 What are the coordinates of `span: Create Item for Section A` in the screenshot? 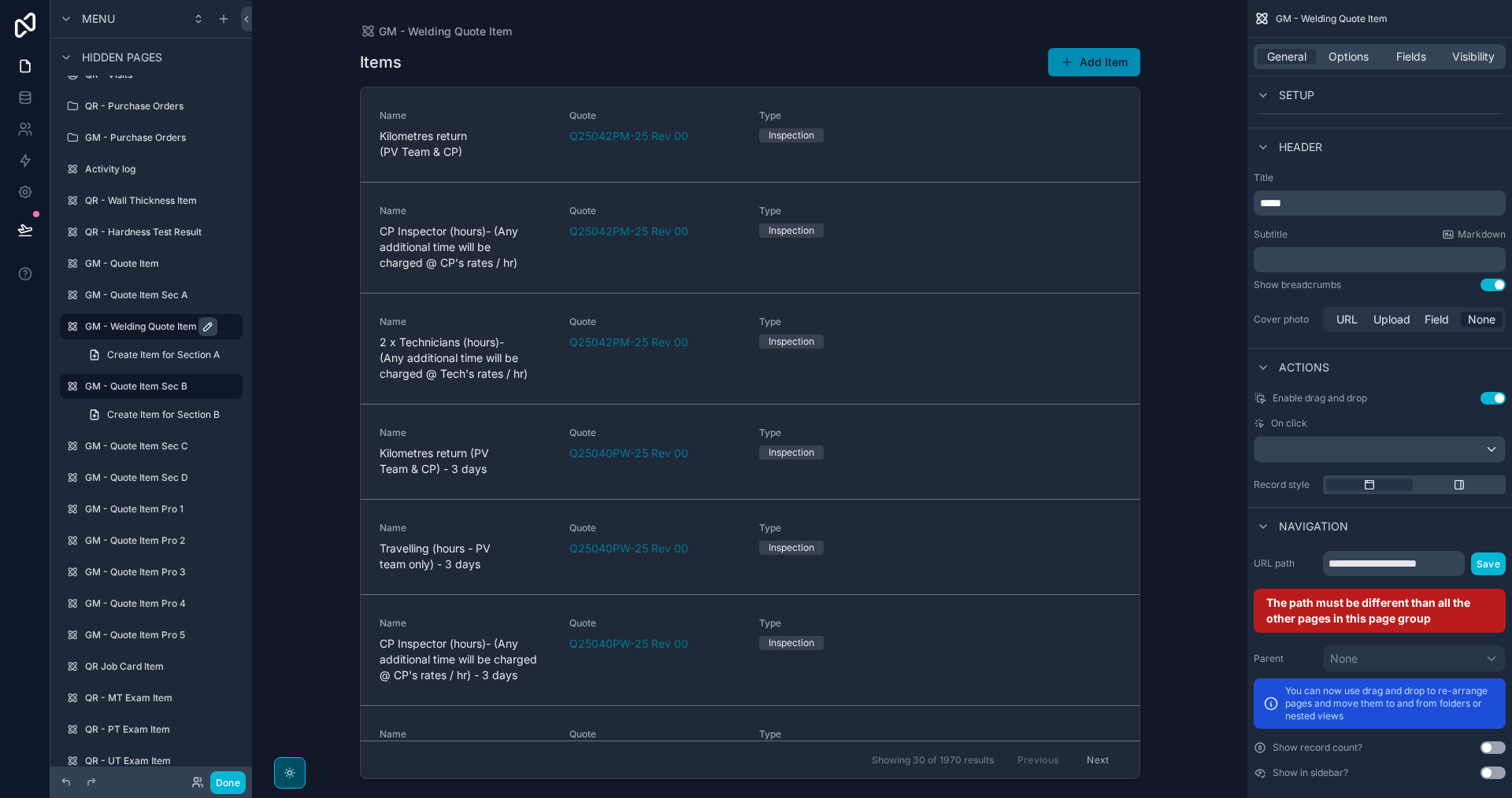 It's located at (163, 355).